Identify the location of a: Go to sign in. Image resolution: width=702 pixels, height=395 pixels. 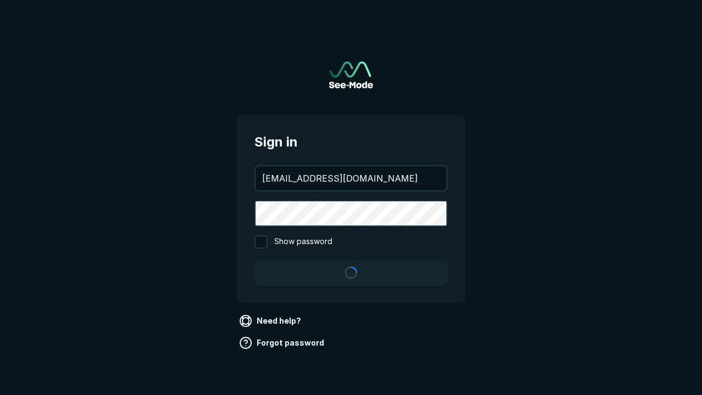
(351, 75).